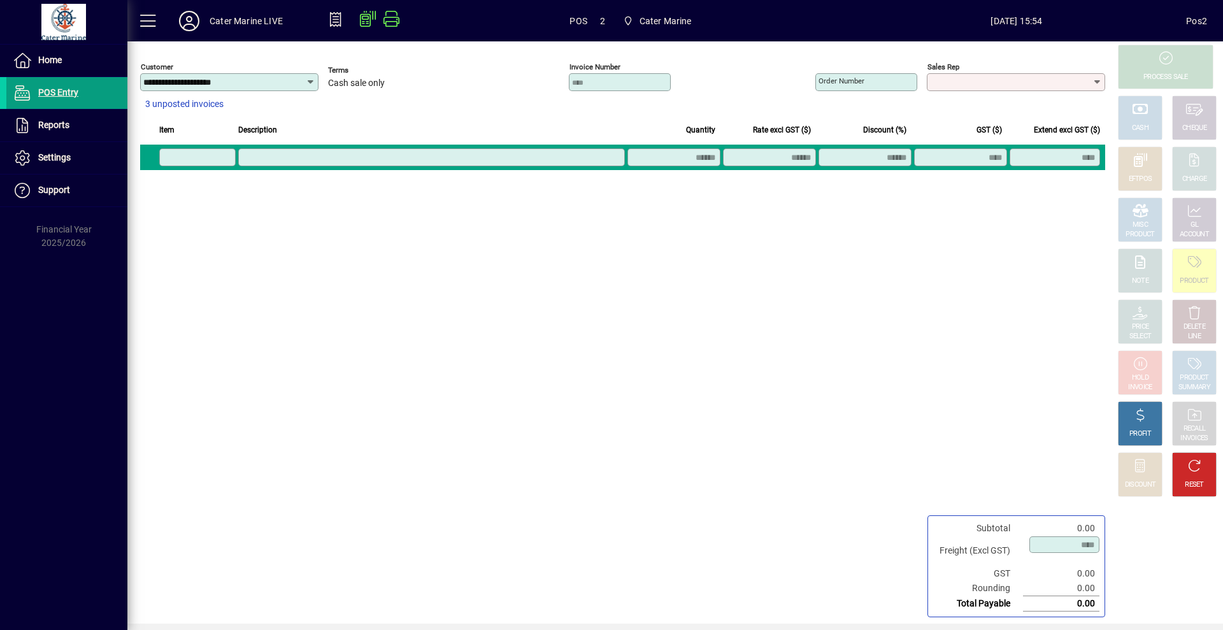 The width and height of the screenshot is (1223, 630). Describe the element at coordinates (1196, 21) in the screenshot. I see `div: Pos2` at that location.